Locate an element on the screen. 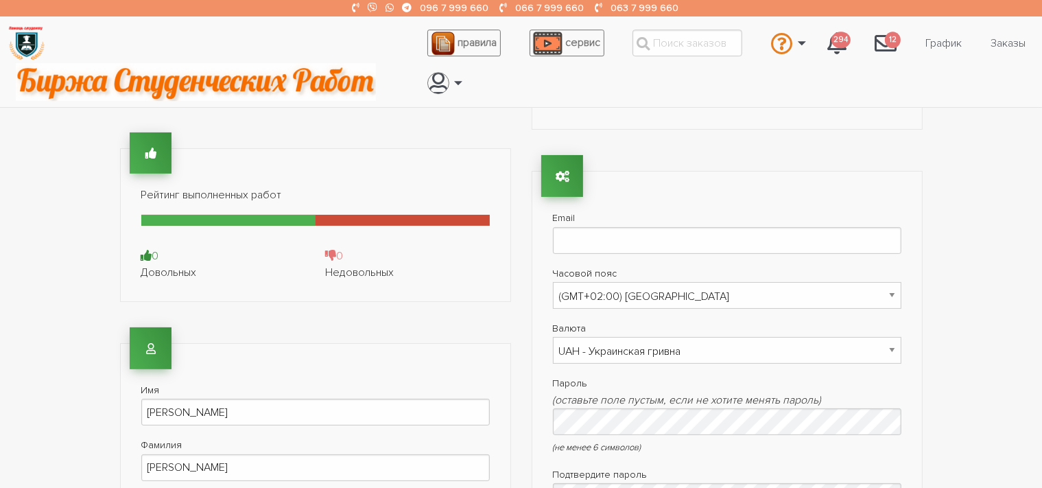 This screenshot has width=1042, height=488. a: 294 is located at coordinates (837, 43).